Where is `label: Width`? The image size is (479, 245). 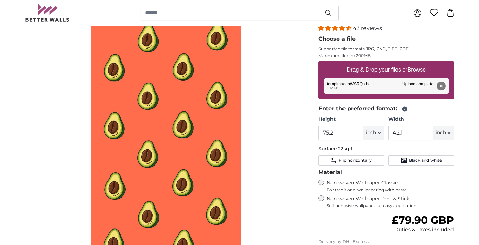 label: Width is located at coordinates (421, 119).